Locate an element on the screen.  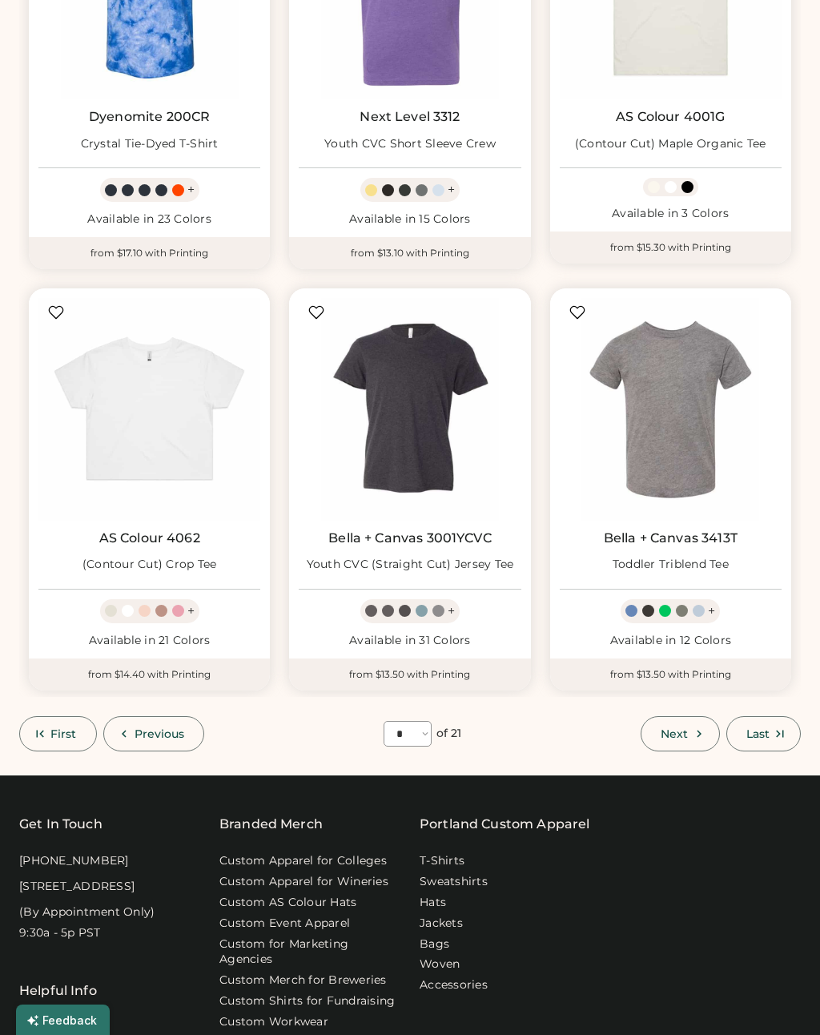
div: from $15.30 with Printing is located at coordinates (671, 248).